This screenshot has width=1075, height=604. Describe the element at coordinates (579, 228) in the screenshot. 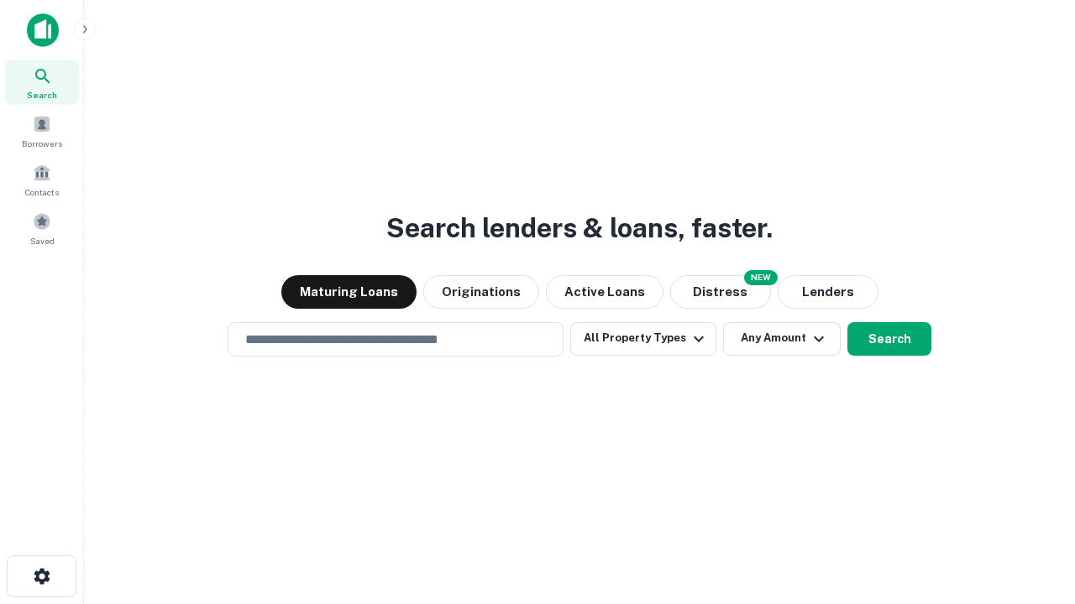

I see `h3: Search lenders & loans, faster.` at that location.